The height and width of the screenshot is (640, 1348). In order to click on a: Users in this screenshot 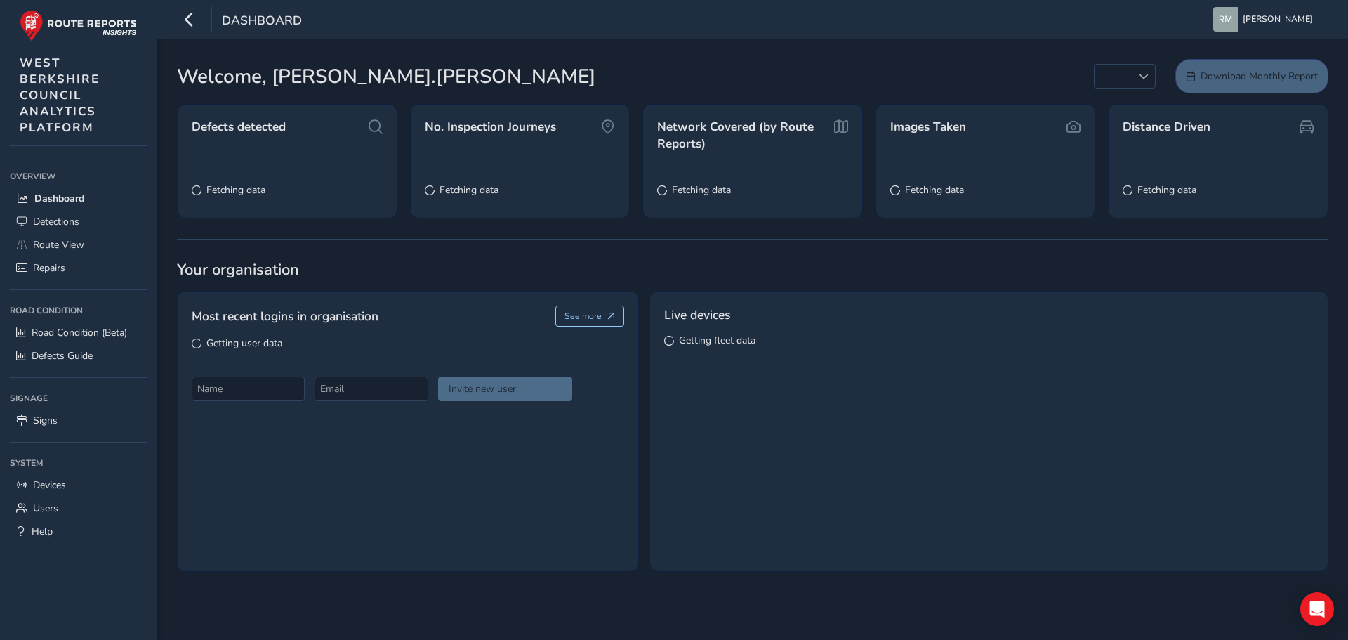, I will do `click(78, 508)`.